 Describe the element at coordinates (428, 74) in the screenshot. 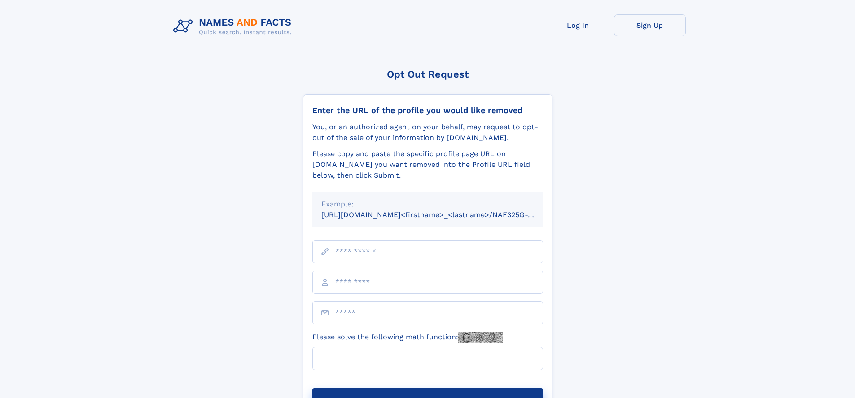

I see `div: Opt Out Request` at that location.